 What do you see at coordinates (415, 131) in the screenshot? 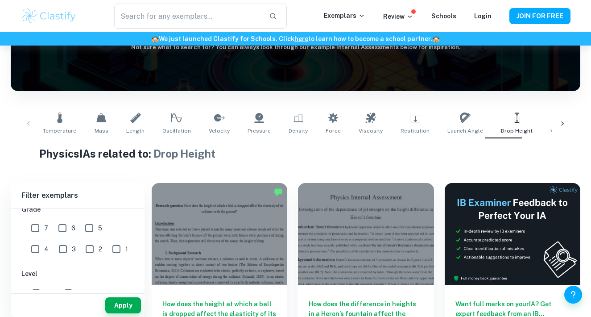
I see `span: Restitution` at bounding box center [415, 131].